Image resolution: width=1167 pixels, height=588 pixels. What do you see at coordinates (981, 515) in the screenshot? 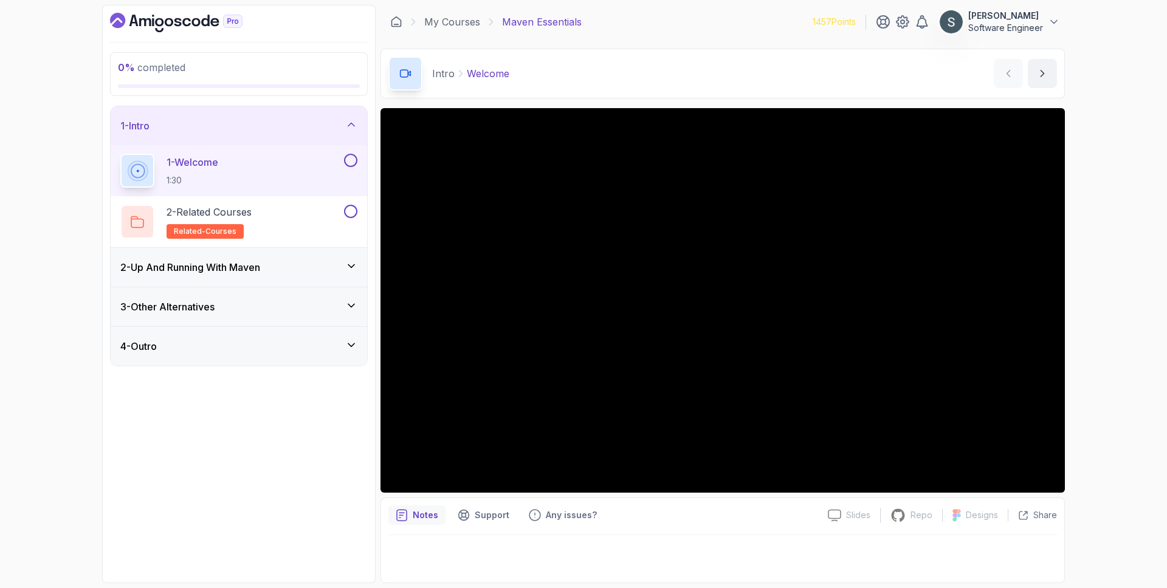
I see `p: Designs` at bounding box center [981, 515].